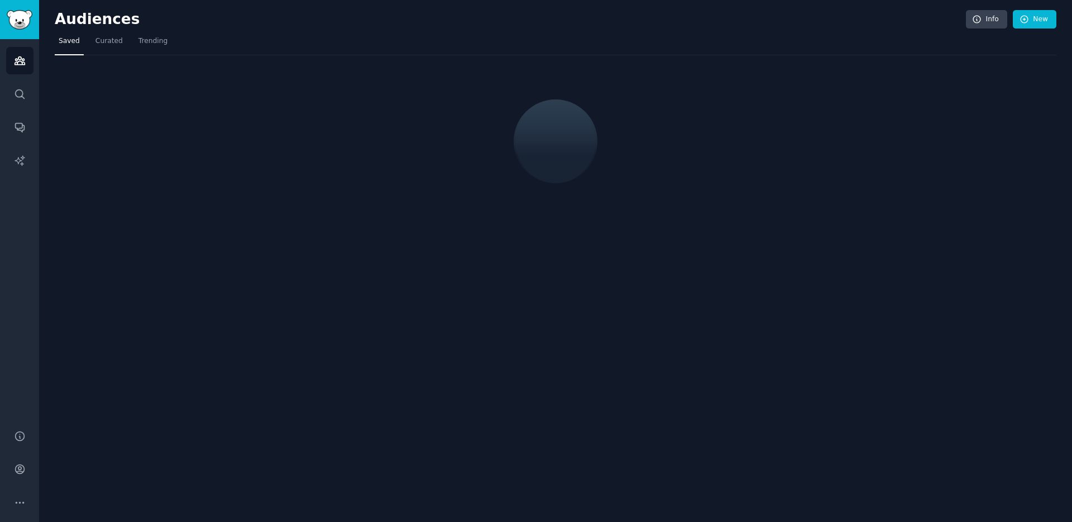  Describe the element at coordinates (20, 20) in the screenshot. I see `img: GummySearch logo` at that location.